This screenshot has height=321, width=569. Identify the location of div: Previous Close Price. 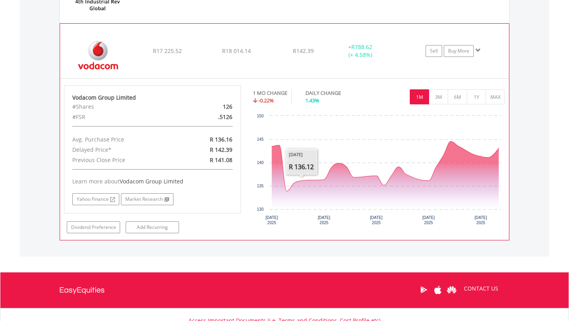
(124, 160).